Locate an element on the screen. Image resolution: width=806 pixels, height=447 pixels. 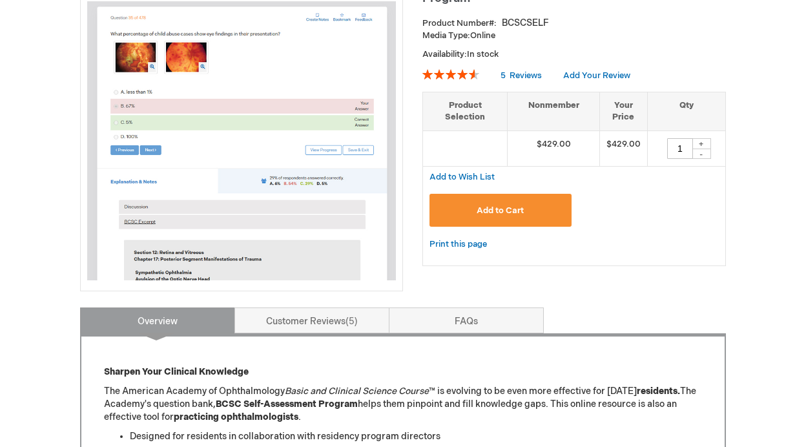
th: Your Price is located at coordinates (623, 111).